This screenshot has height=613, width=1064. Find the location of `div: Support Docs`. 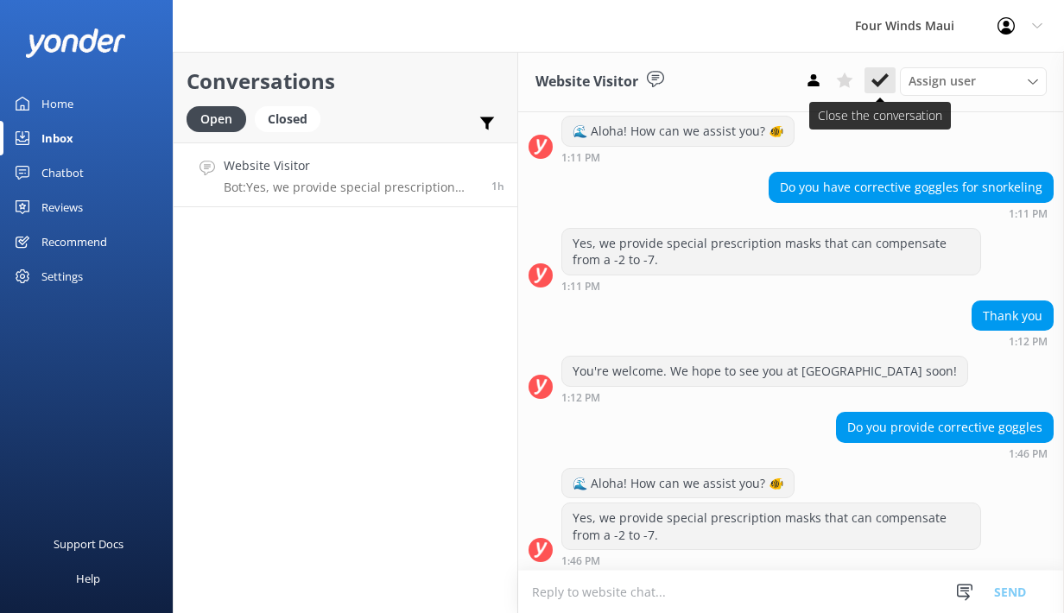

div: Support Docs is located at coordinates (88, 544).